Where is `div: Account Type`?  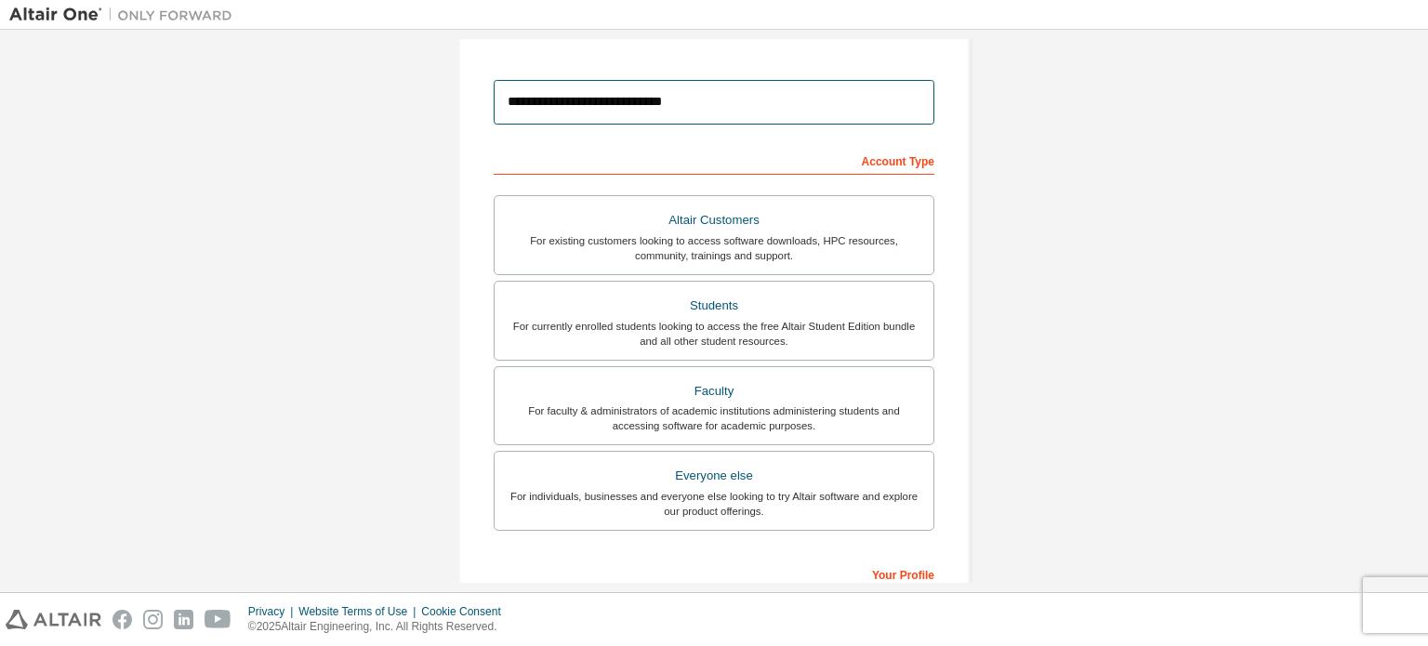 div: Account Type is located at coordinates (714, 160).